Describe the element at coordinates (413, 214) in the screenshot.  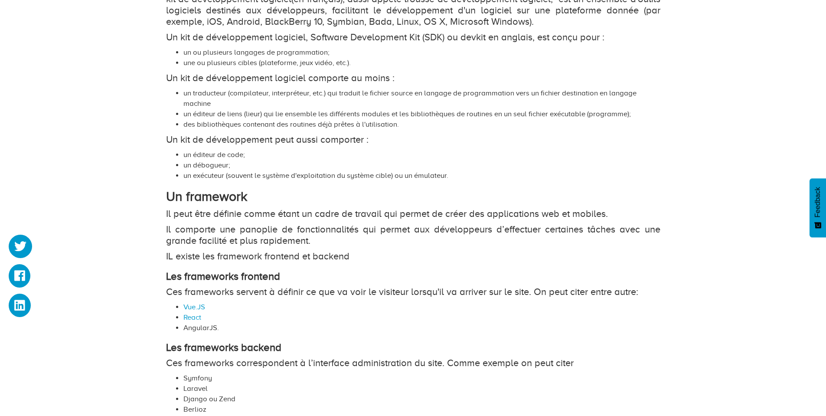
I see `p: Il peut être définie comme étant un cadre de travail qui permet de créer des applications web et ...` at that location.